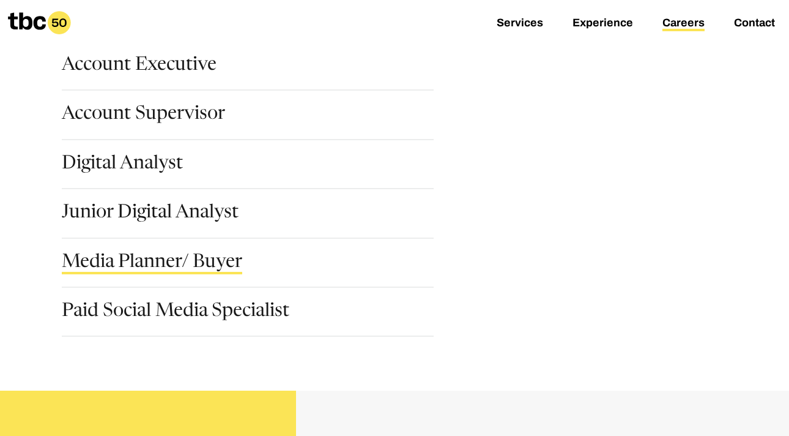 The width and height of the screenshot is (789, 436). I want to click on a: Contact, so click(755, 24).